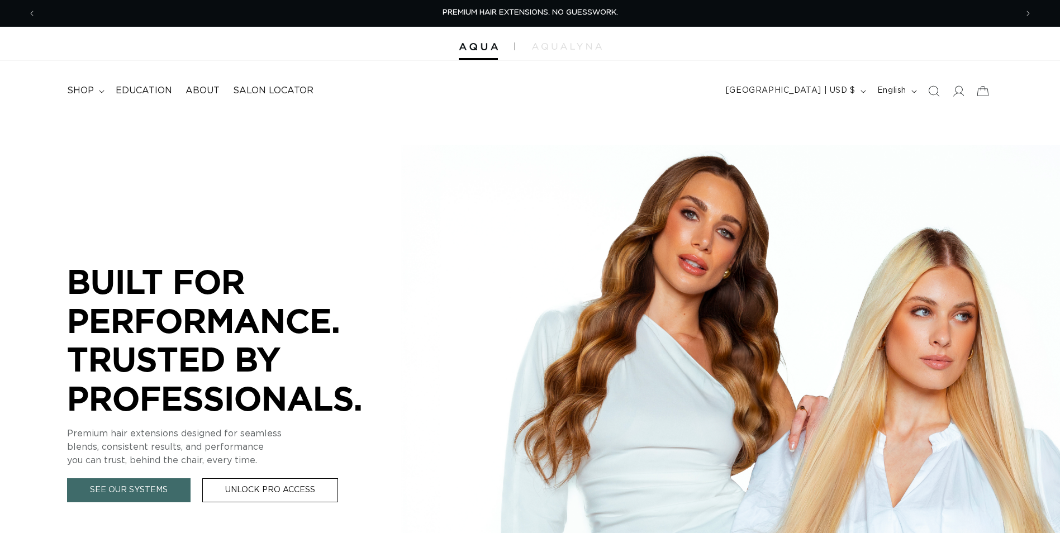  What do you see at coordinates (202, 91) in the screenshot?
I see `span: About` at bounding box center [202, 91].